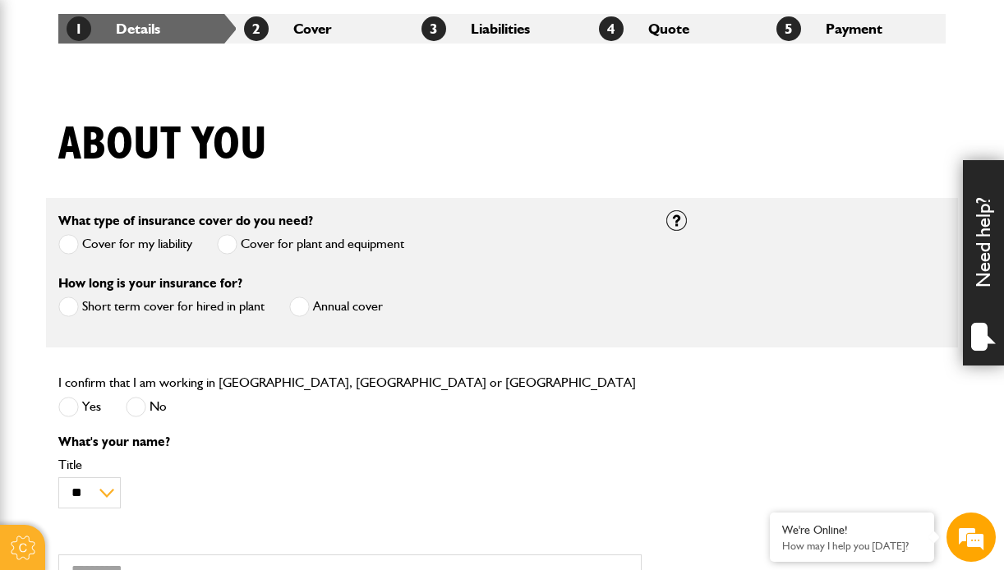 The width and height of the screenshot is (1004, 570). I want to click on div: We're Online!, so click(852, 530).